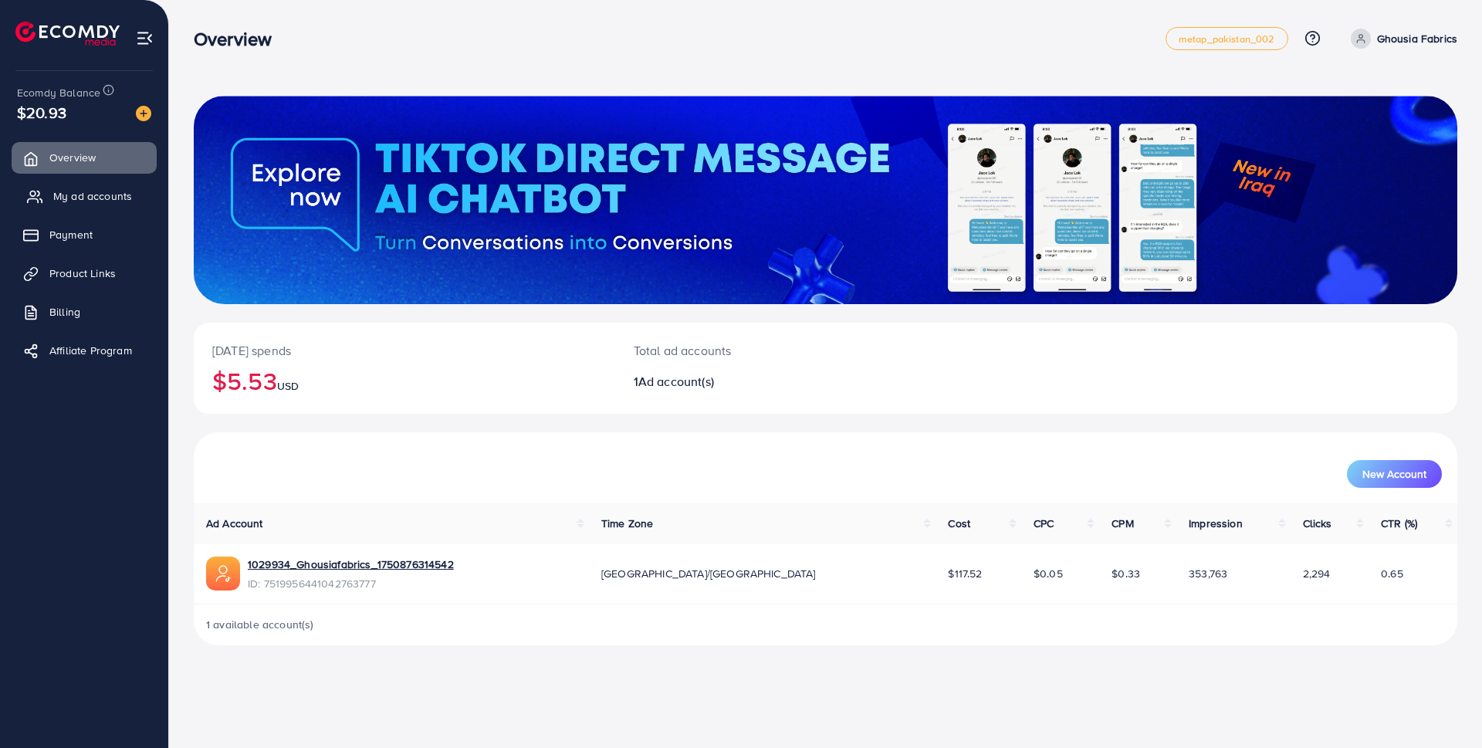 This screenshot has width=1482, height=748. I want to click on img: ic-ads-acc.e4c84228.svg, so click(223, 573).